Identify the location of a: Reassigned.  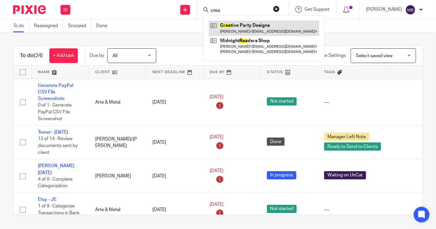
(48, 26).